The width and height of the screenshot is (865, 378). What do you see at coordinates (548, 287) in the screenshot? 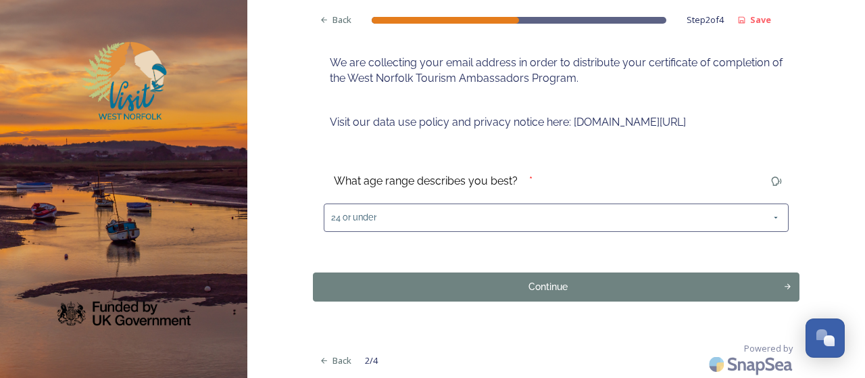
I see `div: Continue` at bounding box center [548, 287].